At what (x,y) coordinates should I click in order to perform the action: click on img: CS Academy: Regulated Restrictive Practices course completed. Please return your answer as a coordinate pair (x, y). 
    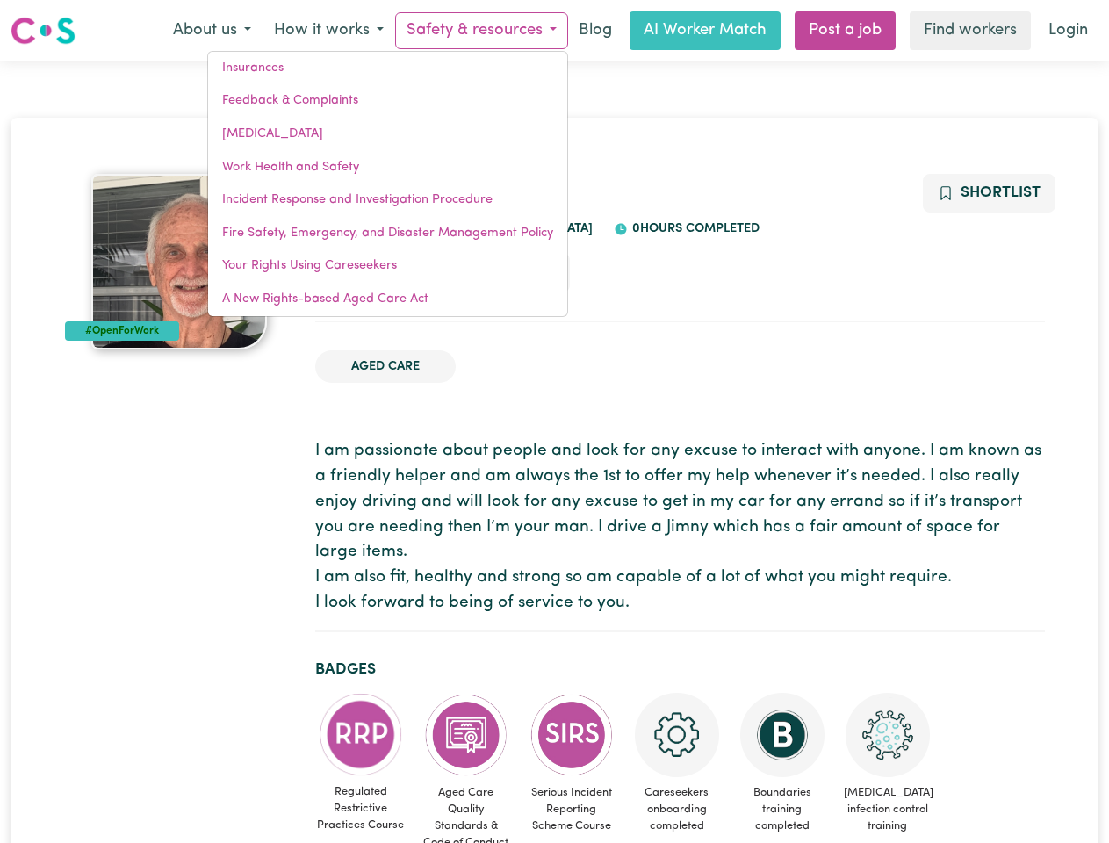
    Looking at the image, I should click on (361, 734).